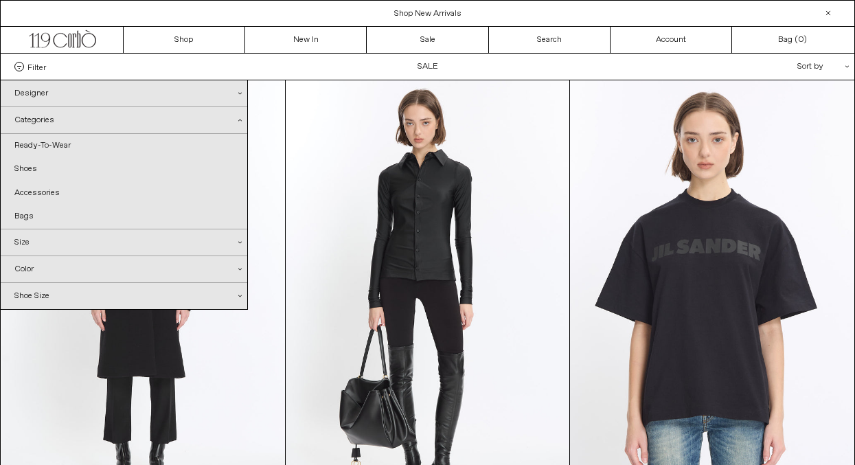 The image size is (855, 465). What do you see at coordinates (124, 120) in the screenshot?
I see `div: Categories` at bounding box center [124, 120].